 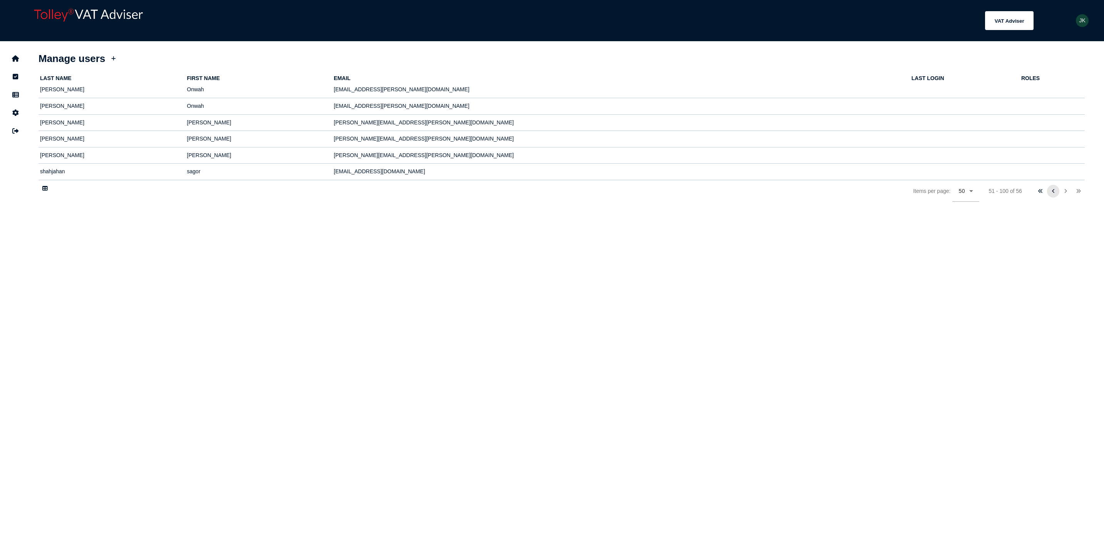 What do you see at coordinates (45, 188) in the screenshot?
I see `button: Export table data to Excel` at bounding box center [45, 188].